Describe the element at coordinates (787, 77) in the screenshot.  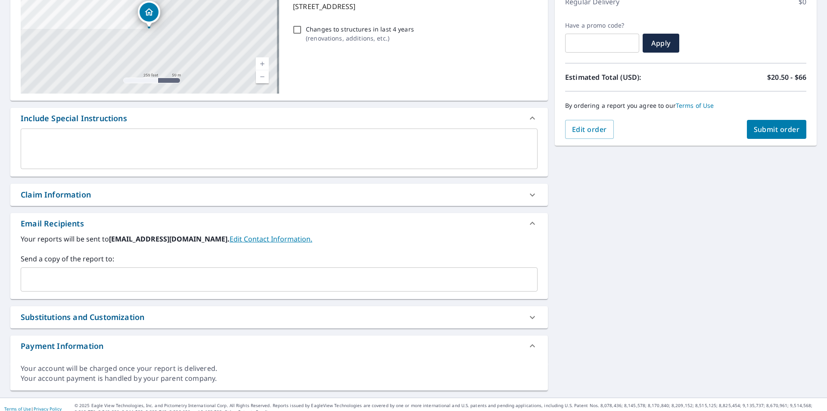
I see `p: $20.50 - $66` at that location.